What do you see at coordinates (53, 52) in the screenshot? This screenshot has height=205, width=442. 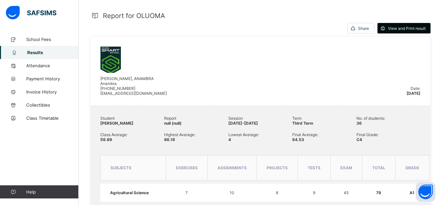 I see `span: Results` at bounding box center [53, 52].